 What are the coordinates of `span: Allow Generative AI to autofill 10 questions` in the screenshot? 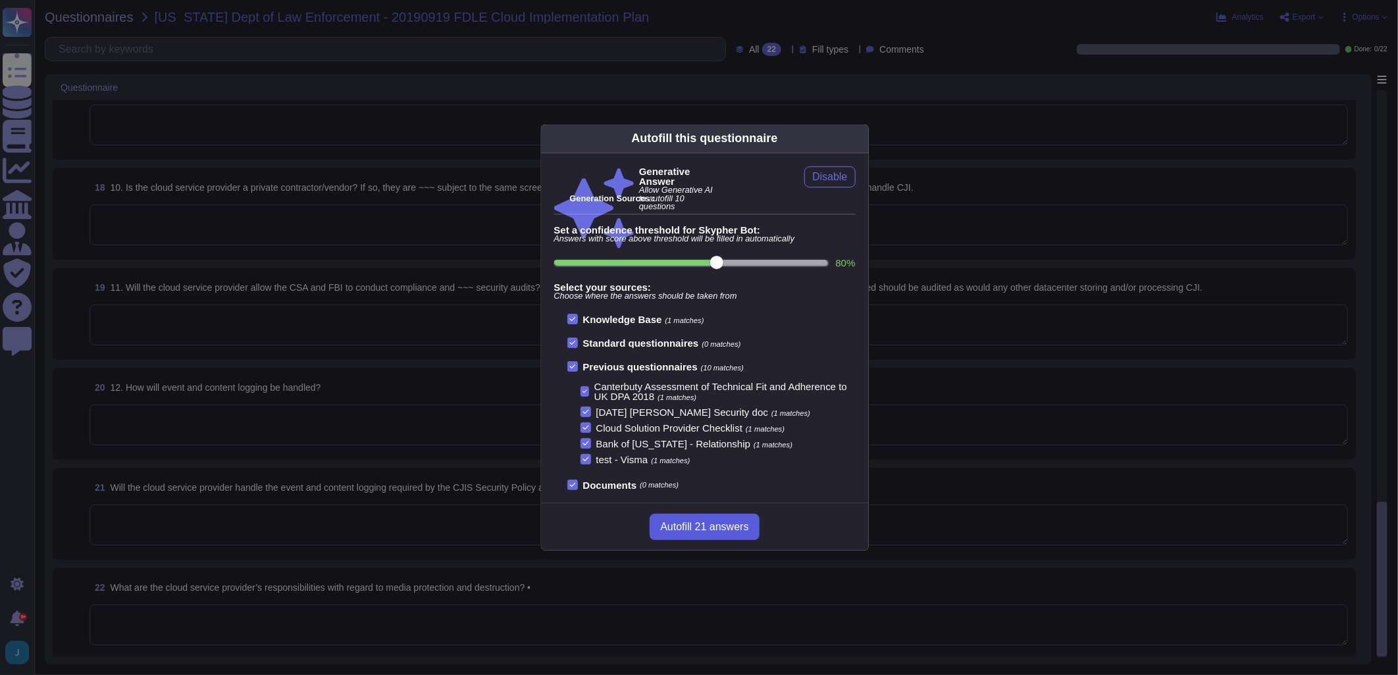 It's located at (679, 199).